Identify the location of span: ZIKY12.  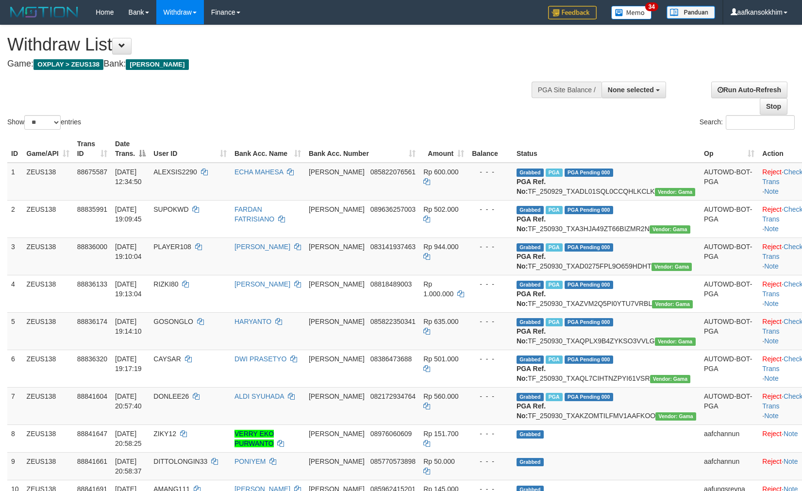
(165, 434).